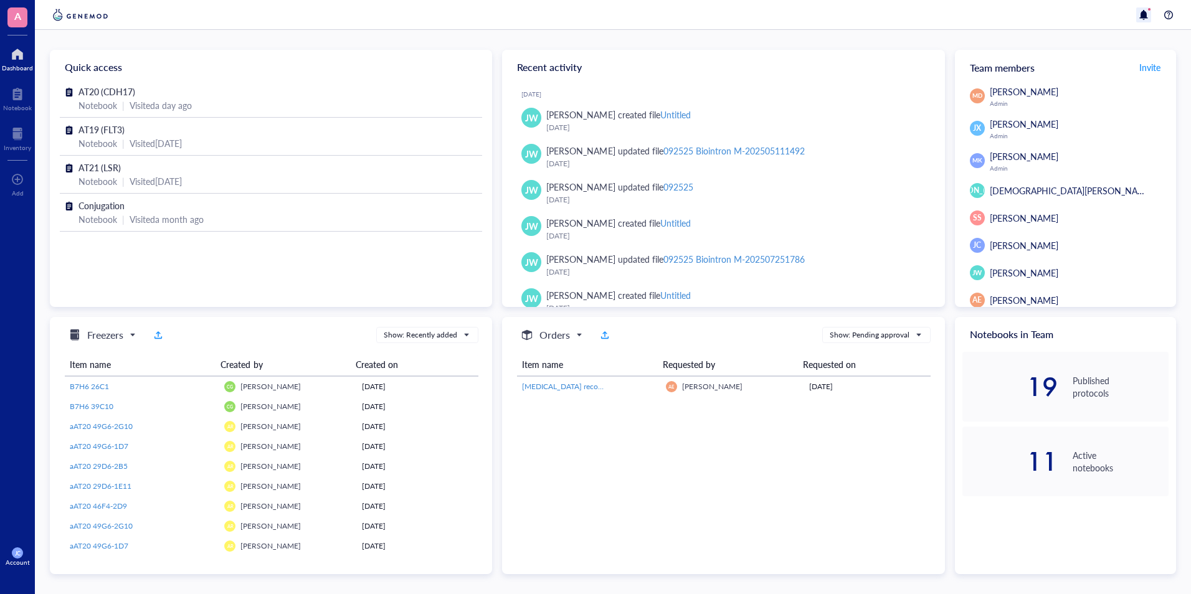 The height and width of the screenshot is (594, 1191). Describe the element at coordinates (142, 506) in the screenshot. I see `a: aAT20 46F4-2D9` at that location.